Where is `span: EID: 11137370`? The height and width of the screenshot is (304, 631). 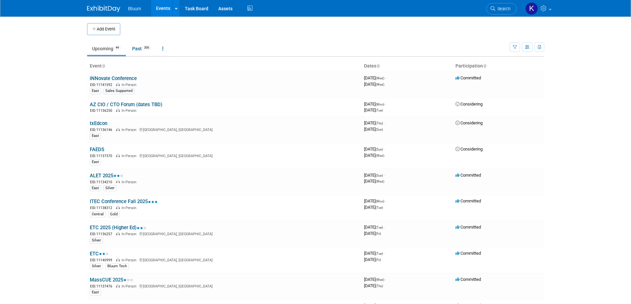
span: EID: 11137370 is located at coordinates (102, 156).